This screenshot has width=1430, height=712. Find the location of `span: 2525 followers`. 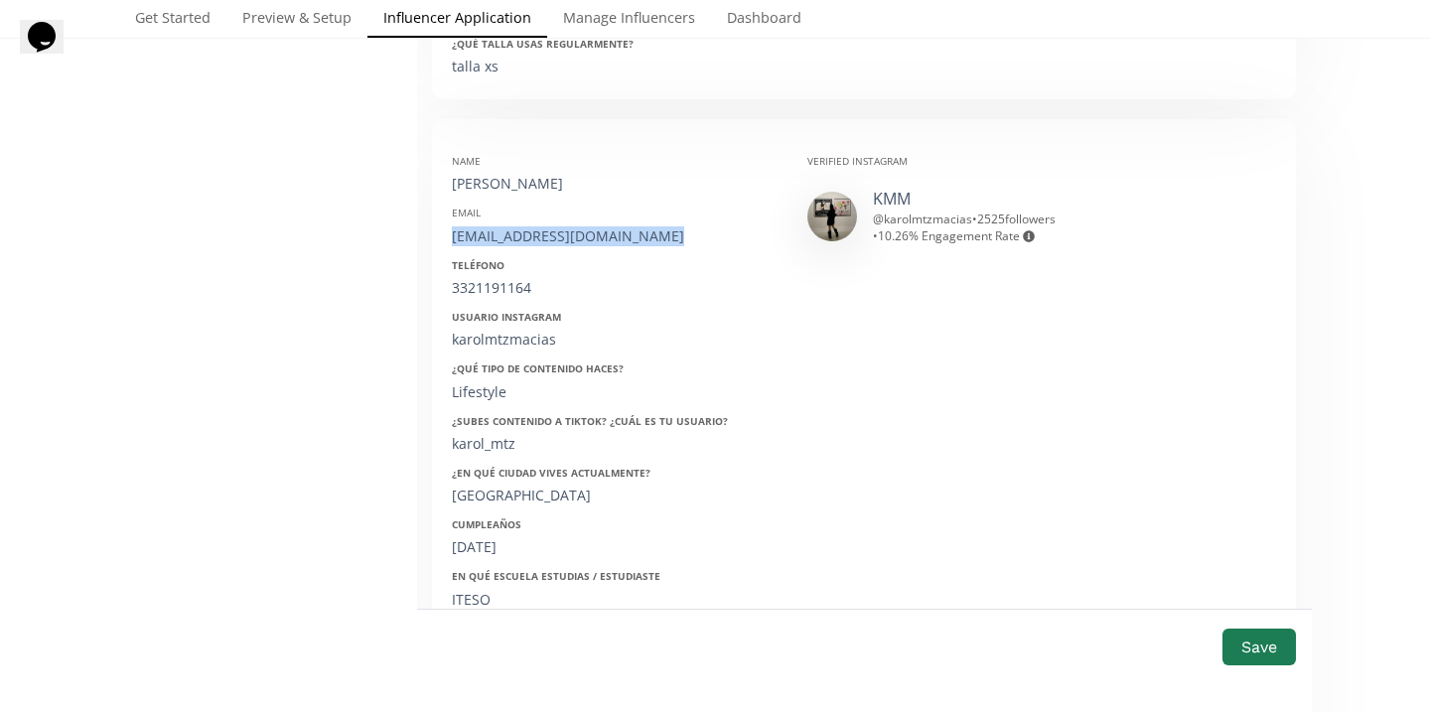

span: 2525 followers is located at coordinates (1016, 219).